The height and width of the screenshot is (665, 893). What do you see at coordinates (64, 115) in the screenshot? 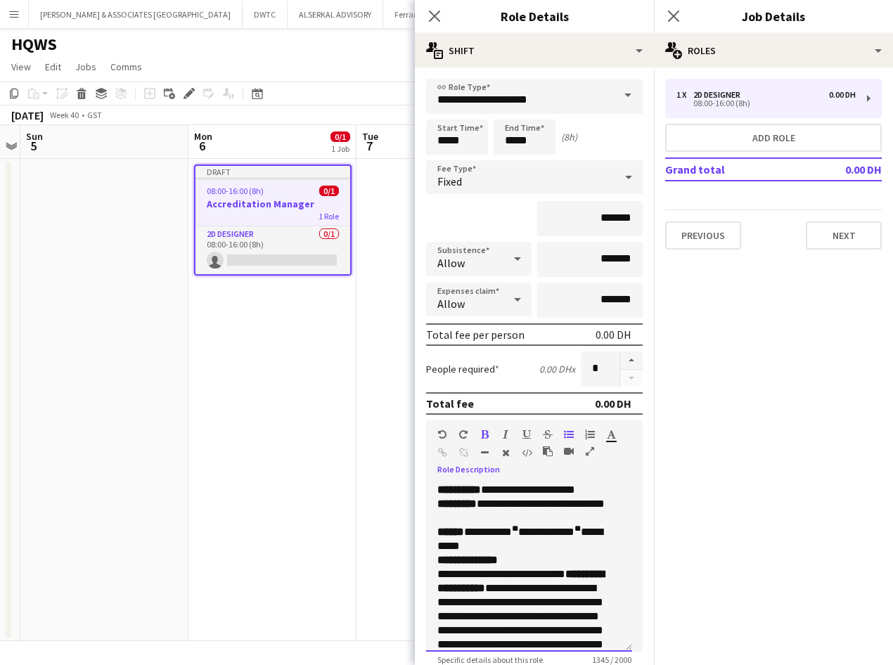
I see `span: Week 40` at bounding box center [64, 115].